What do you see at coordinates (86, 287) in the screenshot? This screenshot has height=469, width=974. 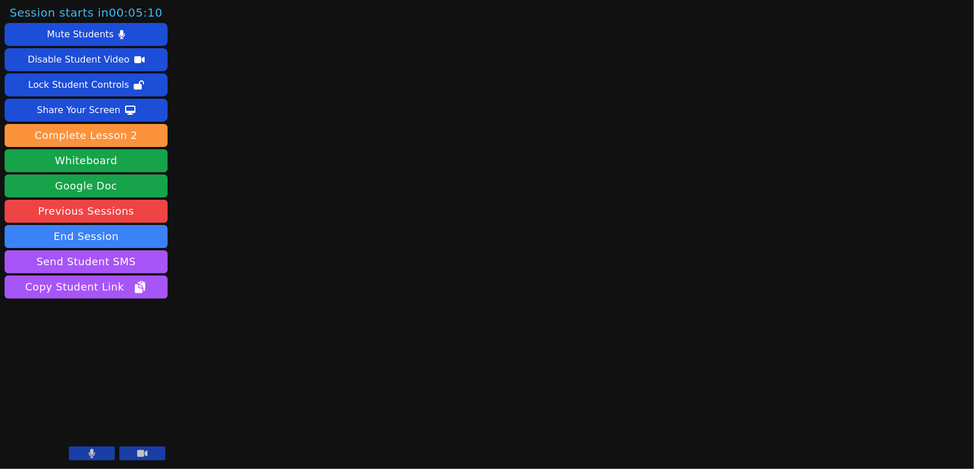 I see `button: Copy Student Link` at bounding box center [86, 287].